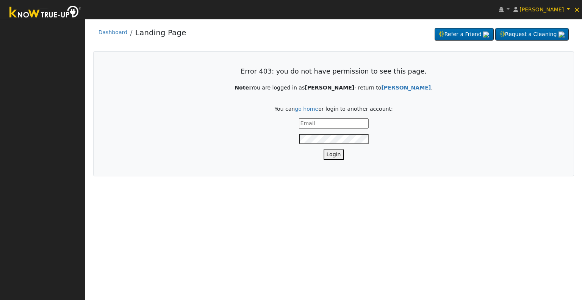 The height and width of the screenshot is (300, 582). Describe the element at coordinates (113, 32) in the screenshot. I see `a: Dashboard` at that location.